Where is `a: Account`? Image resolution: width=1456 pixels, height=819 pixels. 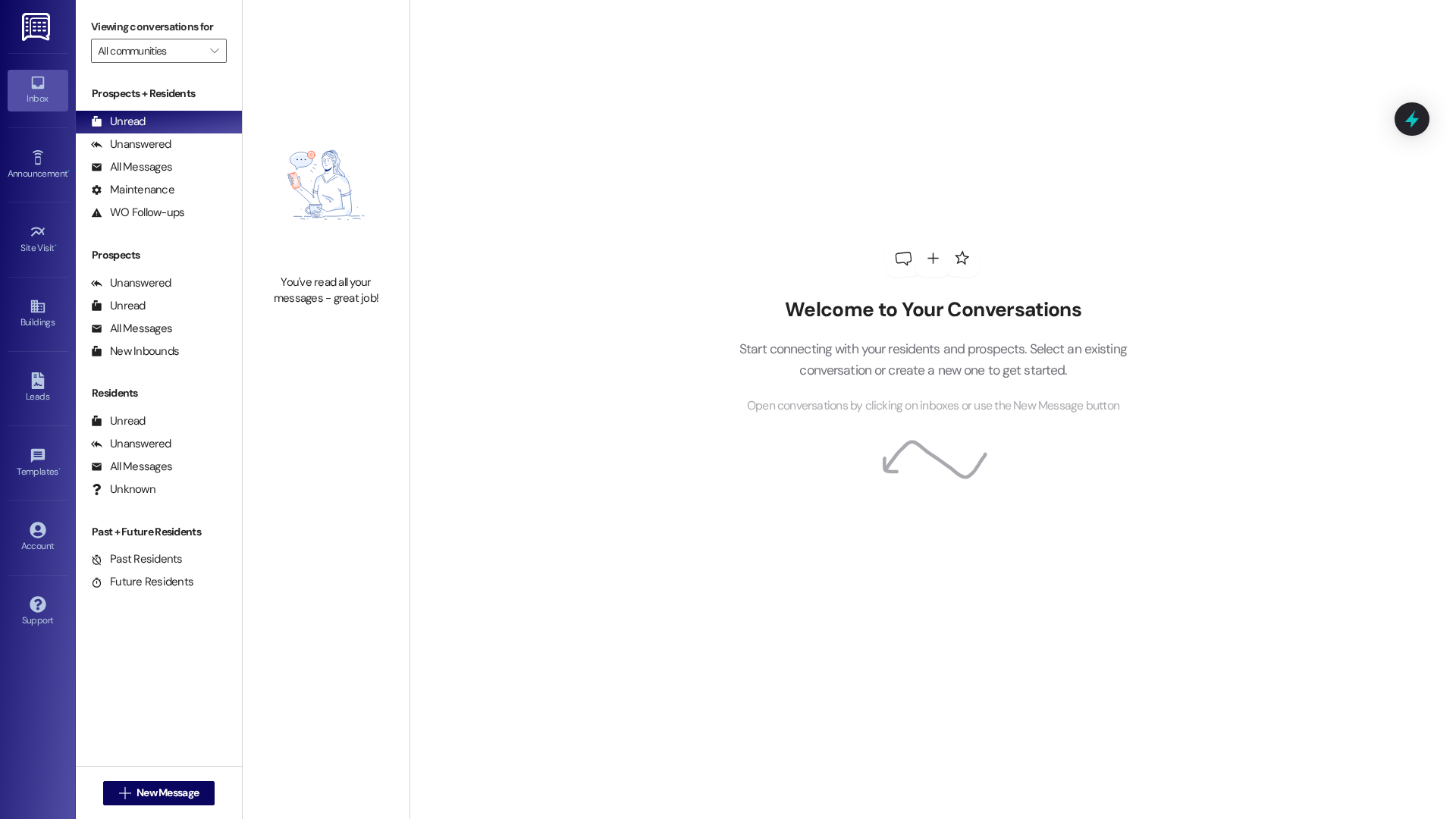 a: Account is located at coordinates (38, 538).